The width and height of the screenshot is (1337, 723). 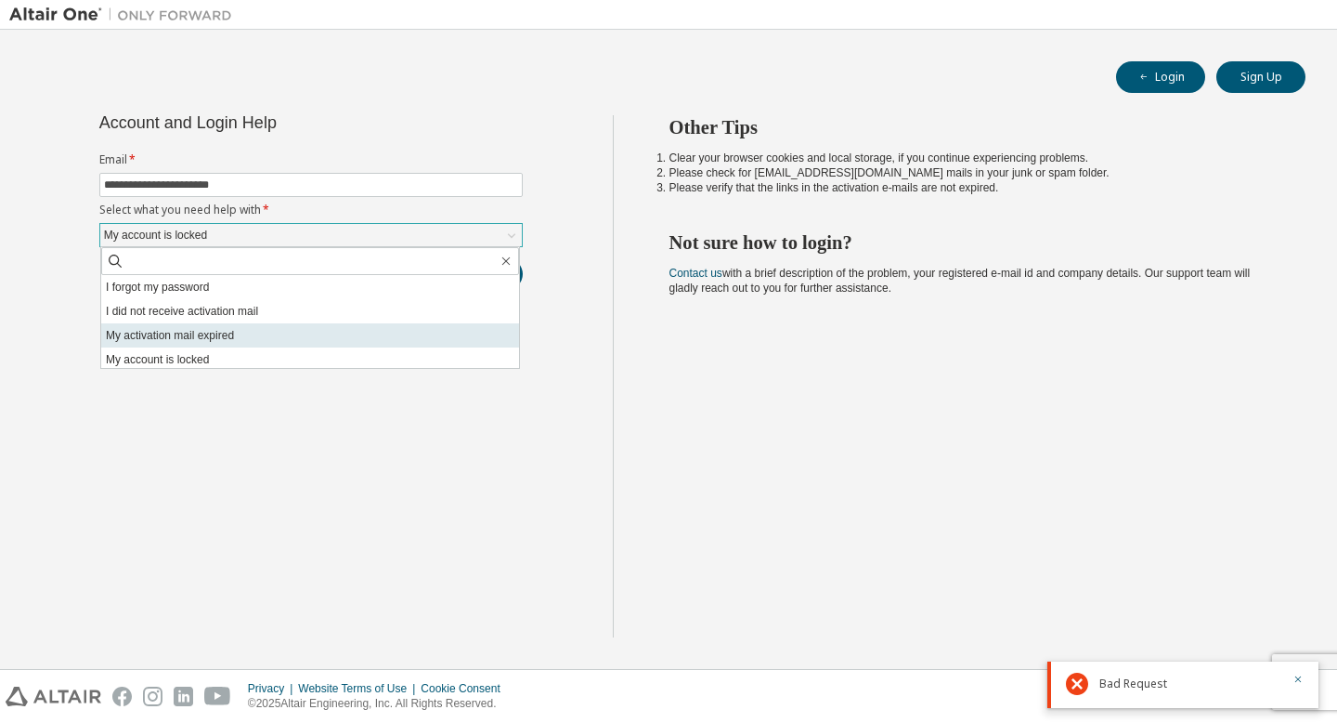 What do you see at coordinates (268, 123) in the screenshot?
I see `div: Account and Login Help` at bounding box center [268, 123].